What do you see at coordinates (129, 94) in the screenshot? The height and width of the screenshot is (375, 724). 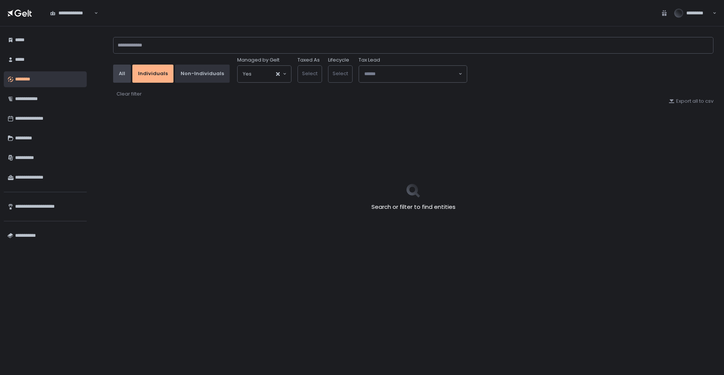 I see `button: Clear filter` at bounding box center [129, 94].